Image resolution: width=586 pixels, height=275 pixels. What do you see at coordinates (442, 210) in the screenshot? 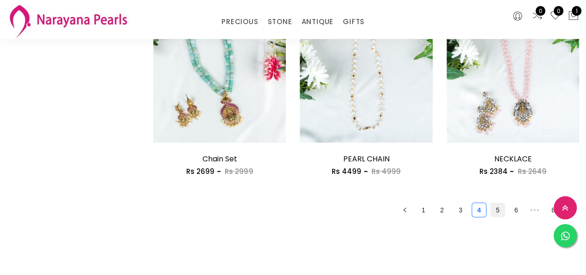
I see `a: 2` at bounding box center [442, 210].